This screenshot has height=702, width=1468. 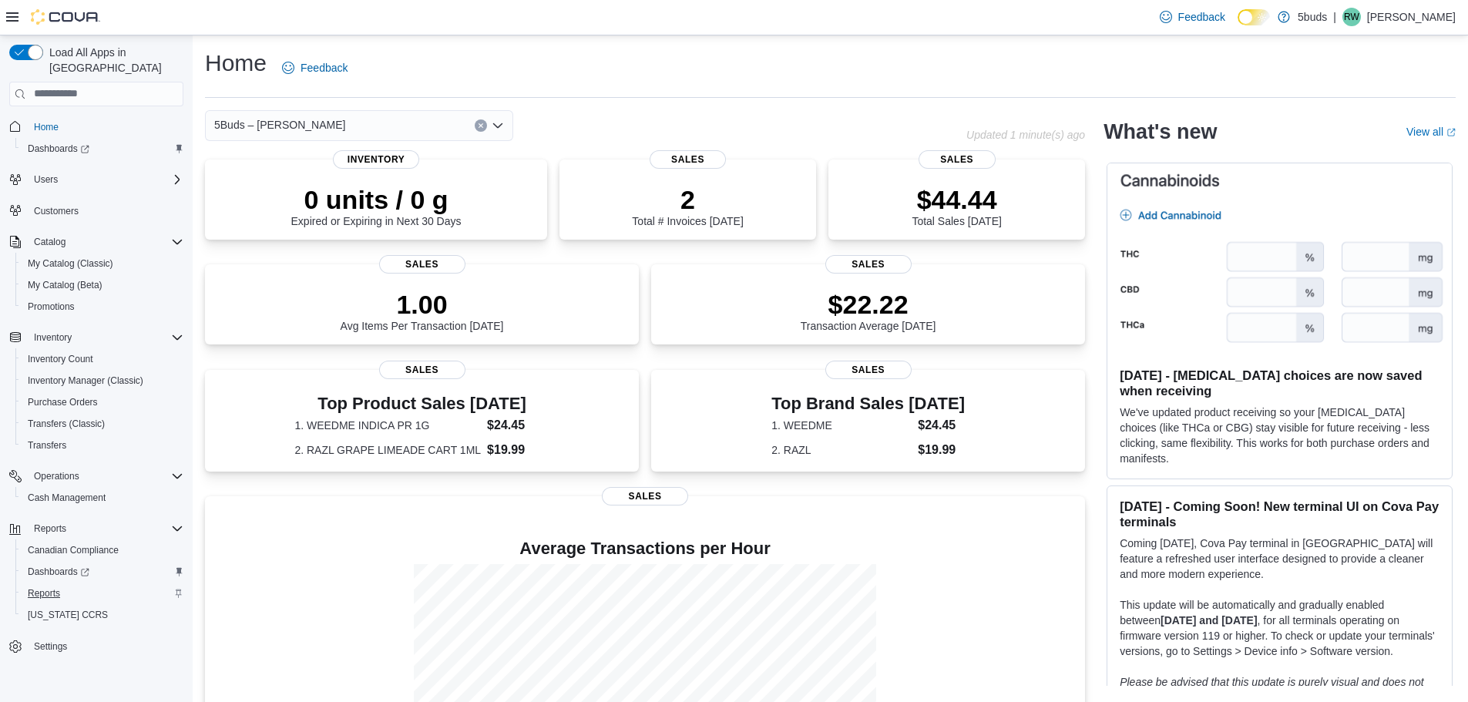 What do you see at coordinates (388, 425) in the screenshot?
I see `dt: 1. WEEDME INDICA PR 1G` at bounding box center [388, 425].